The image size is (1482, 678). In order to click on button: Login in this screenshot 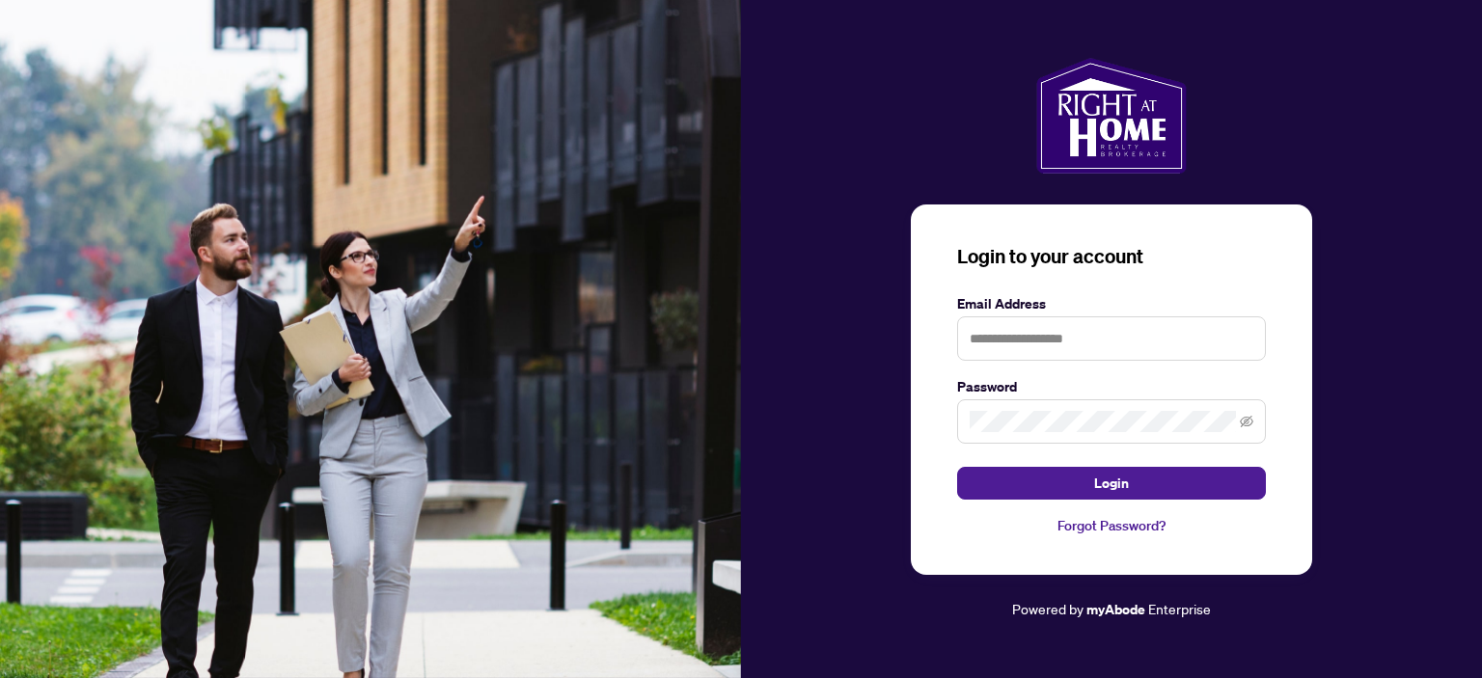, I will do `click(1111, 483)`.